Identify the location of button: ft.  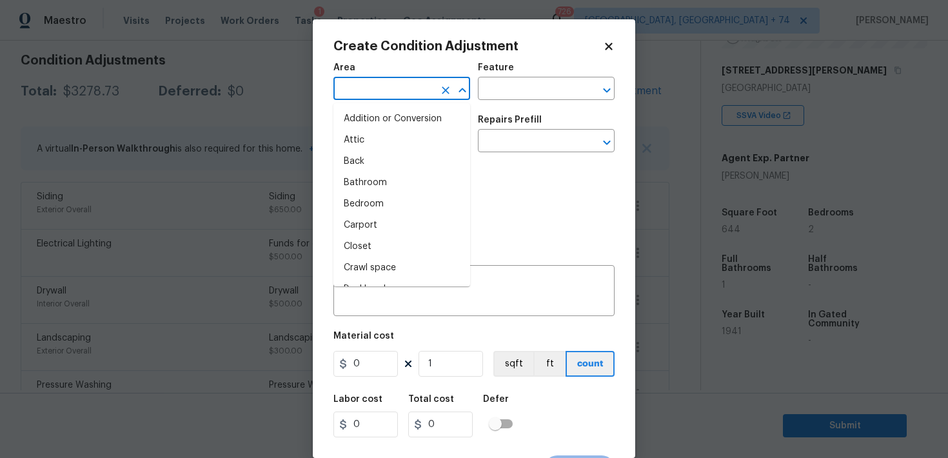
(549, 364).